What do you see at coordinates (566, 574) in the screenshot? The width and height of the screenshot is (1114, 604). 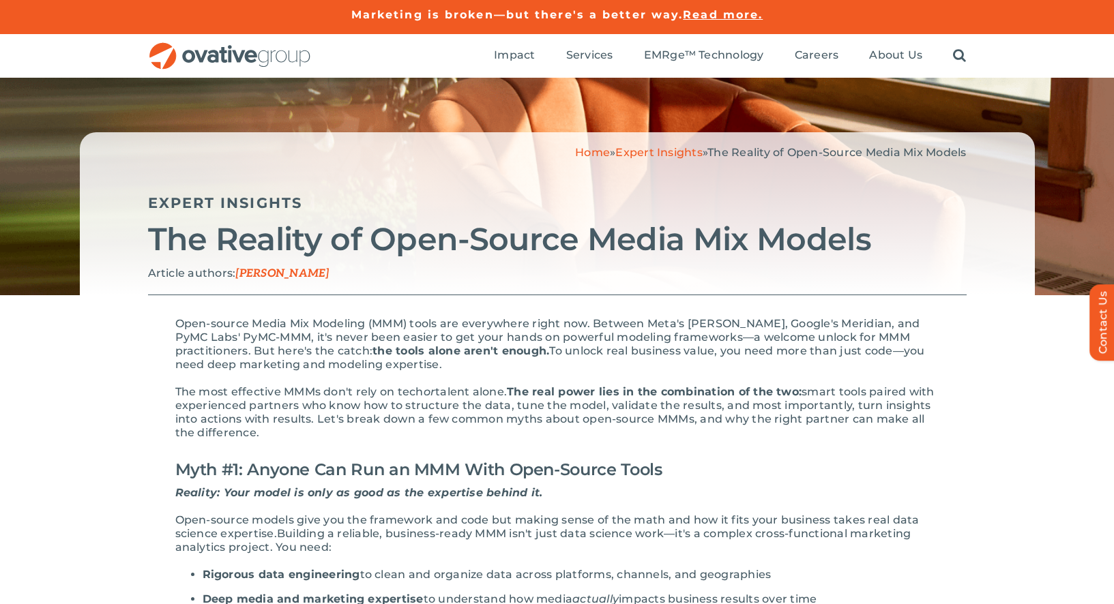 I see `span: to clean and organize data across platforms, channels, and geographies` at bounding box center [566, 574].